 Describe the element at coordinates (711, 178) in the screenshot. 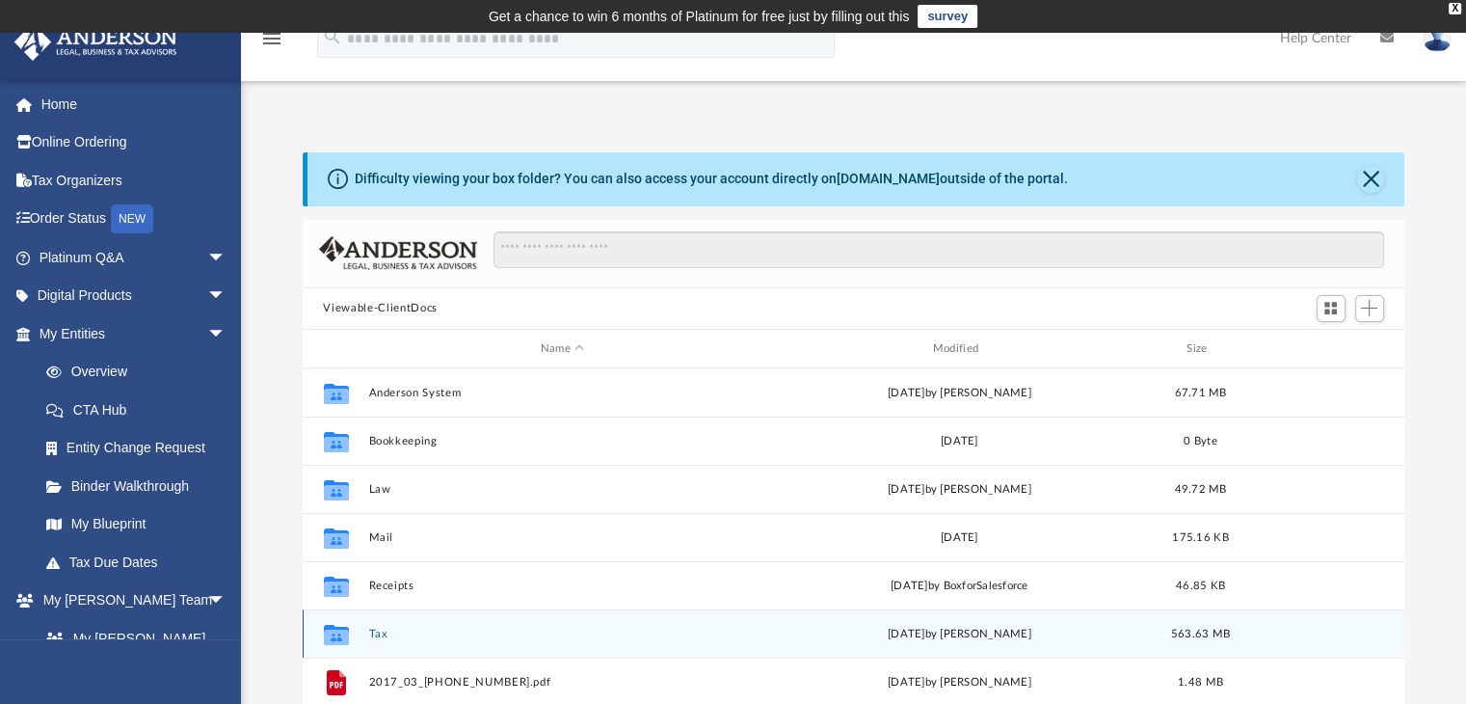

I see `div: Difficulty viewing your box folder? You can also access your account directly on outside of the p...` at that location.